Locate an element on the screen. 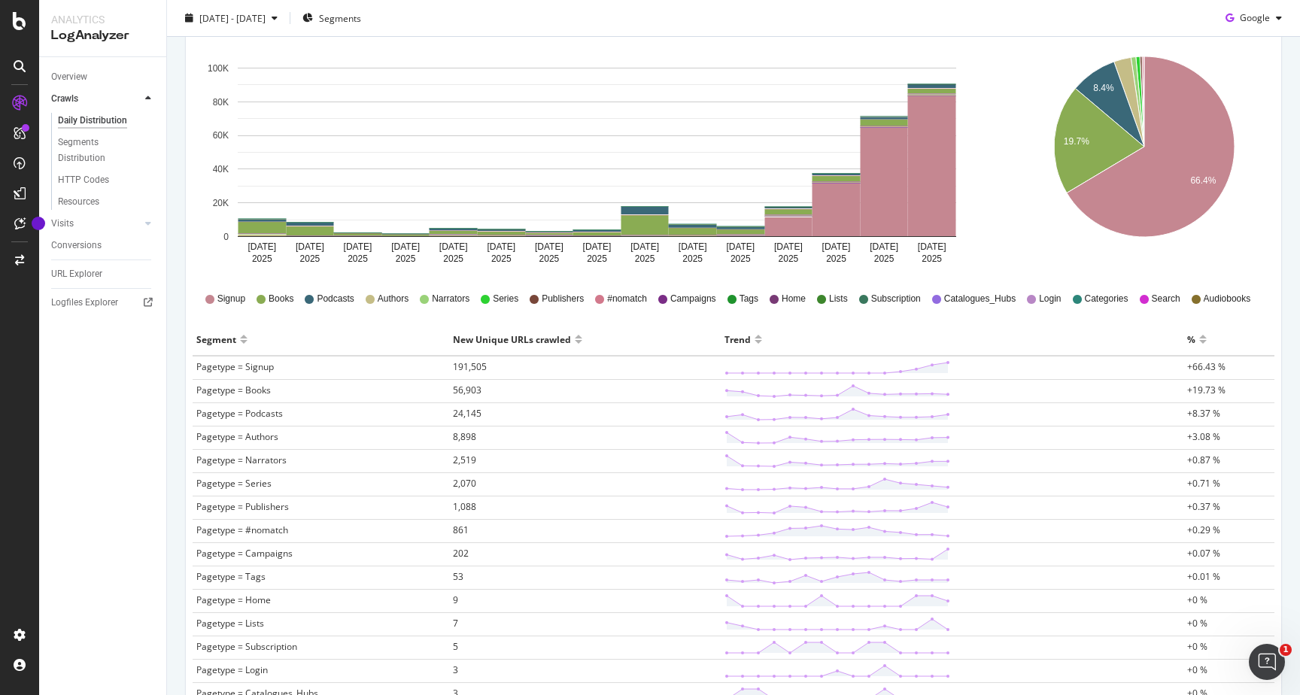 The width and height of the screenshot is (1300, 695). span: Home is located at coordinates (794, 299).